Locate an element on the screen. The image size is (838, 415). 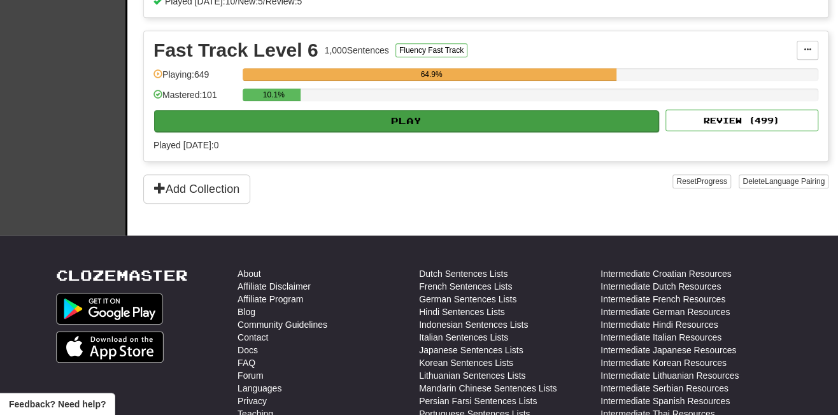
a: Intermediate Spanish Resources is located at coordinates (665, 401).